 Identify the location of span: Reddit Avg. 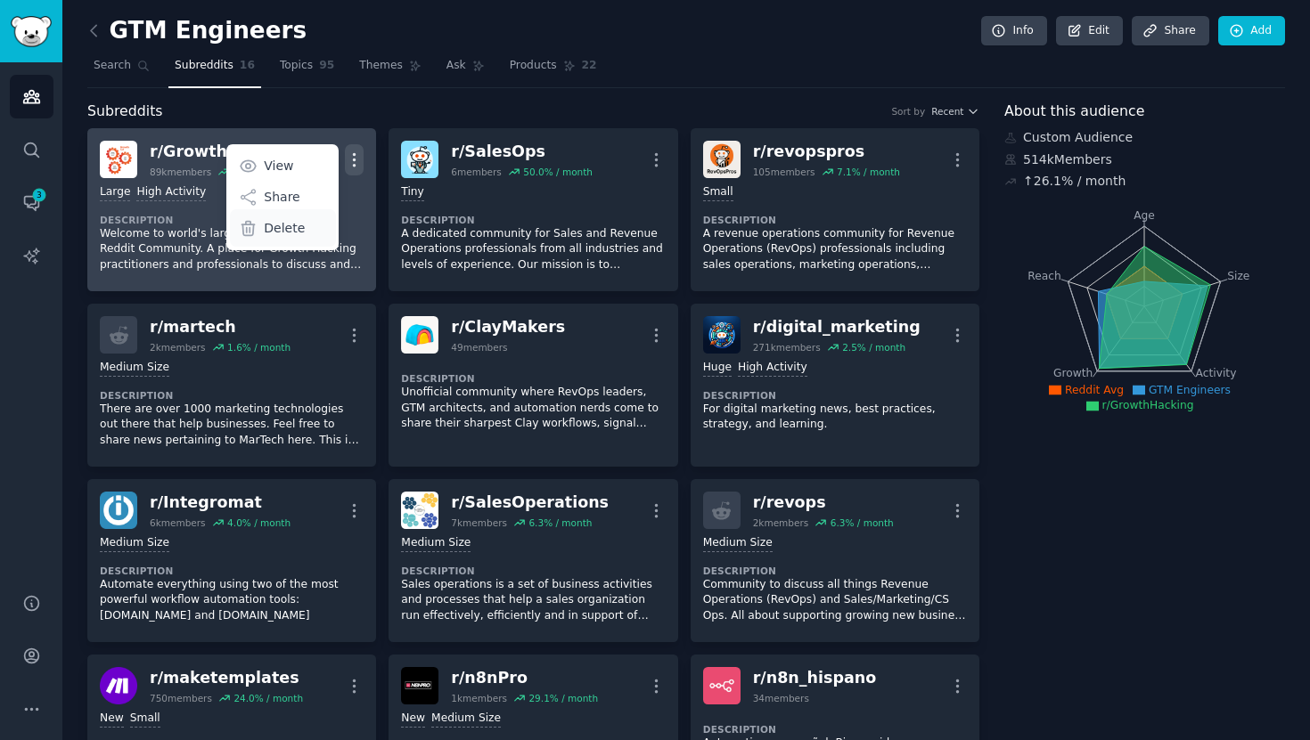
(1094, 390).